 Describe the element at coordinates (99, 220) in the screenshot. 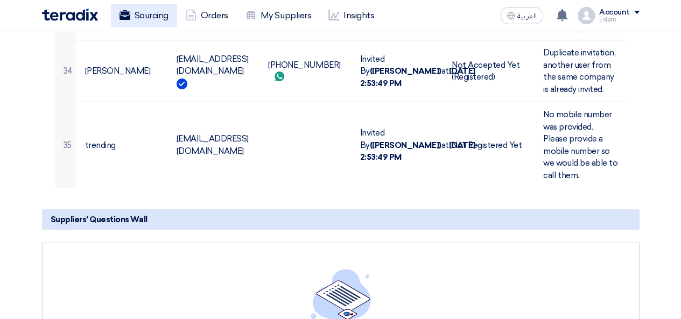

I see `span: Suppliers' Questions Wall` at that location.